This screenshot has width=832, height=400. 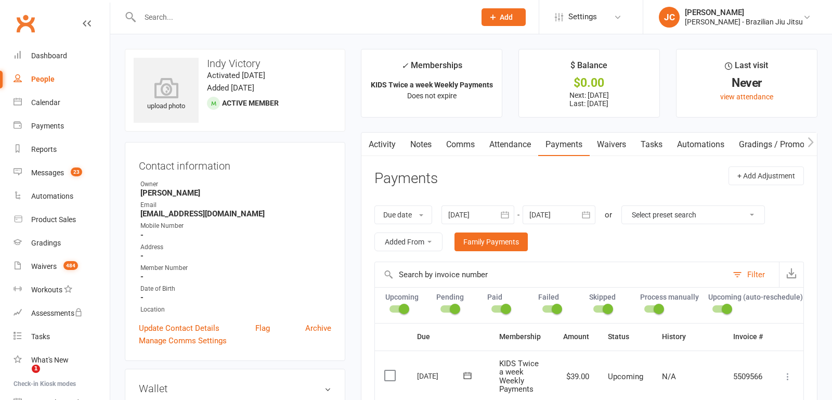 What do you see at coordinates (36, 369) in the screenshot?
I see `span: 1` at bounding box center [36, 369].